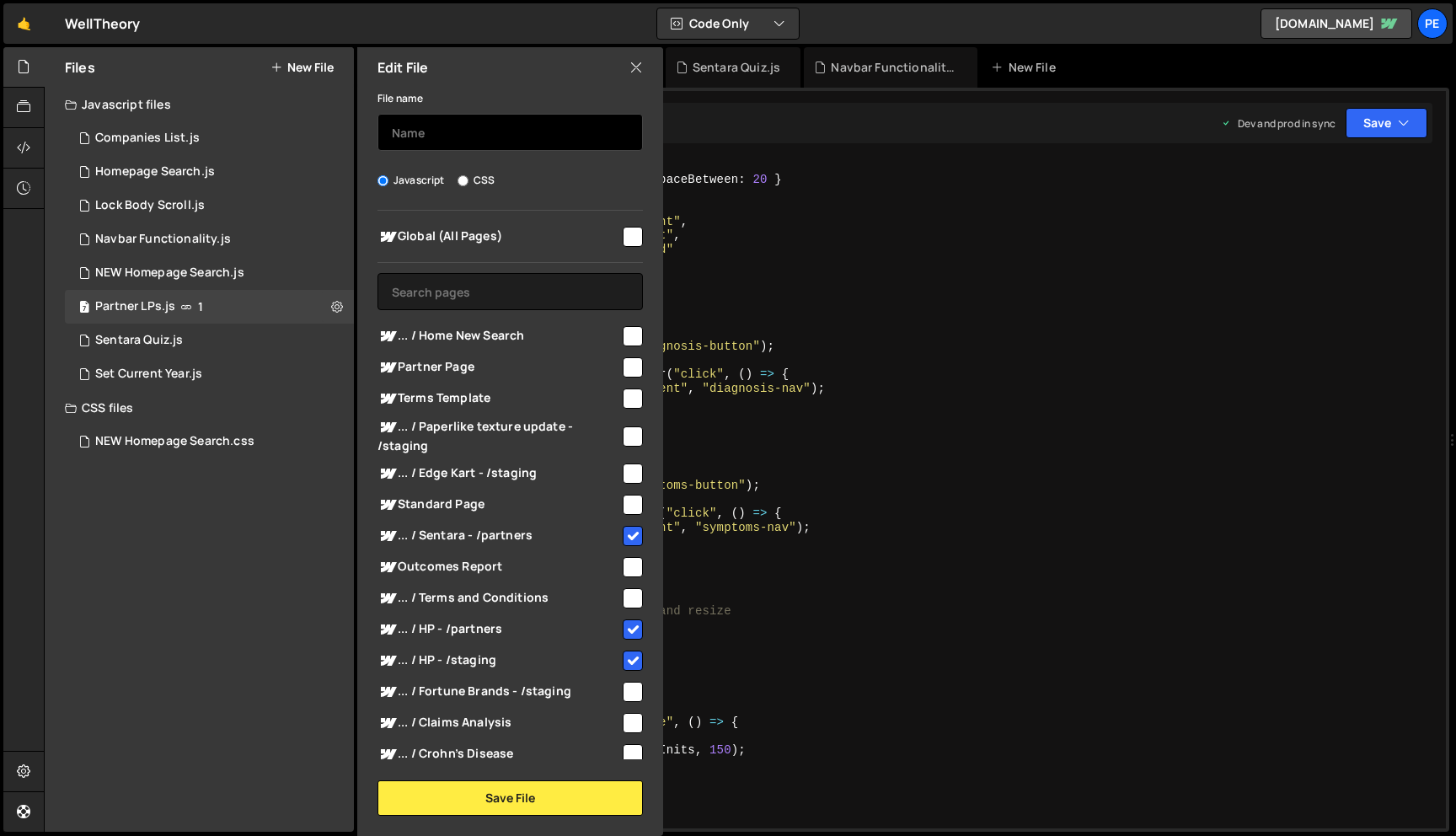 Image resolution: width=1456 pixels, height=836 pixels. What do you see at coordinates (199, 408) in the screenshot?
I see `div: CSS files` at bounding box center [199, 408].